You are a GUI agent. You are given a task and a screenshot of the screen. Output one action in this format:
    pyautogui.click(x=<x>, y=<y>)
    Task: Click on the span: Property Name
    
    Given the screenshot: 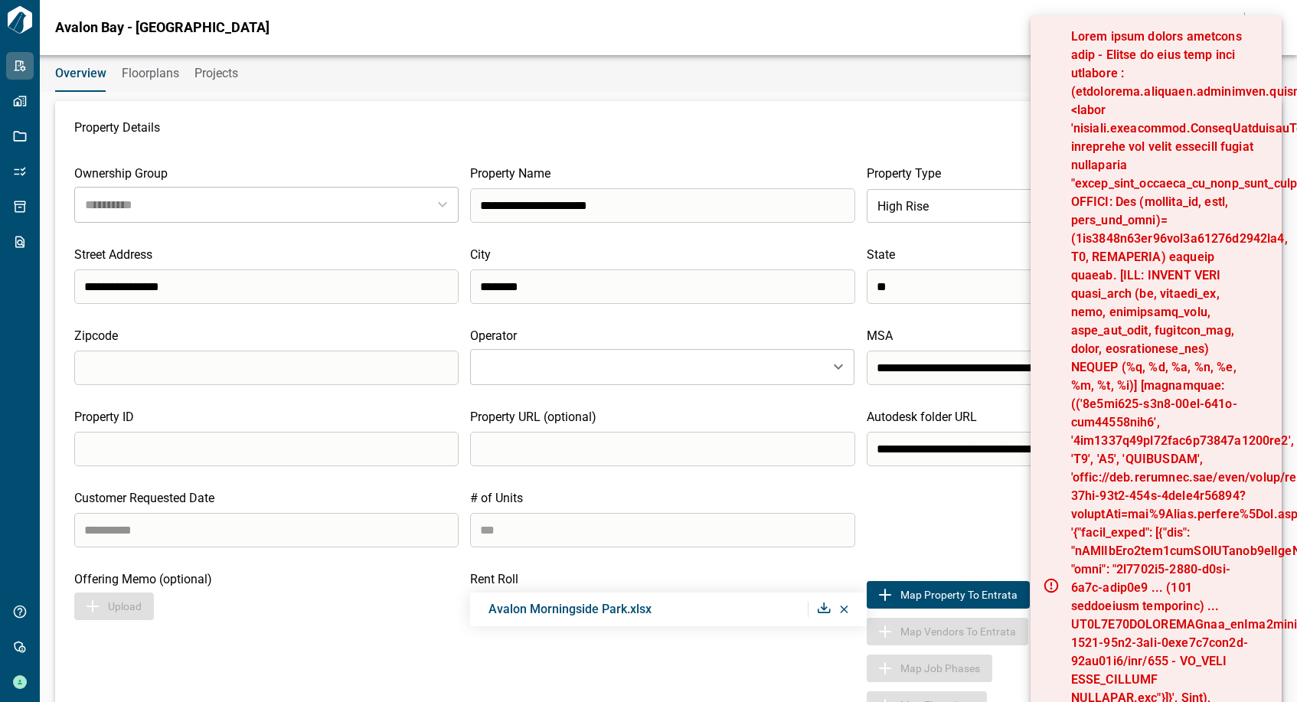 What is the action you would take?
    pyautogui.click(x=510, y=173)
    